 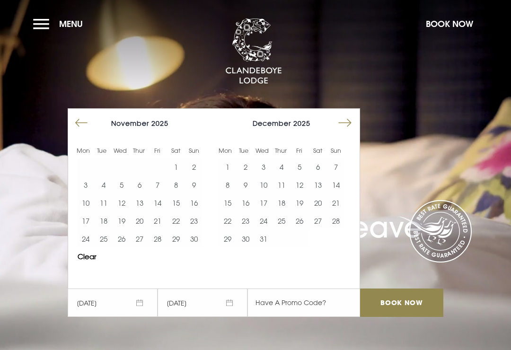 I want to click on td: Choose Thursday, December 25, 2025 as your start date., so click(x=281, y=221).